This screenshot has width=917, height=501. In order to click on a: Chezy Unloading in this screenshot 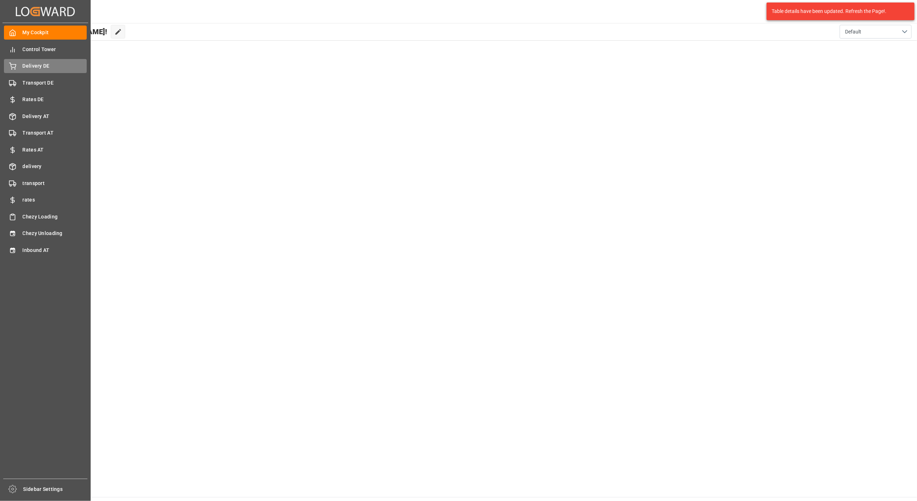, I will do `click(45, 233)`.